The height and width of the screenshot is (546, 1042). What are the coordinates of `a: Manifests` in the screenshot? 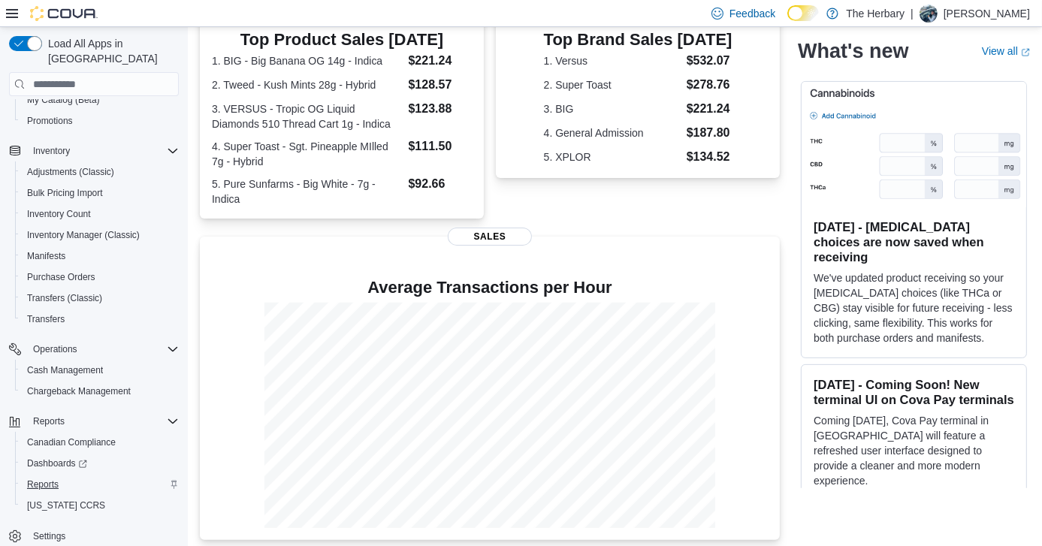 It's located at (46, 256).